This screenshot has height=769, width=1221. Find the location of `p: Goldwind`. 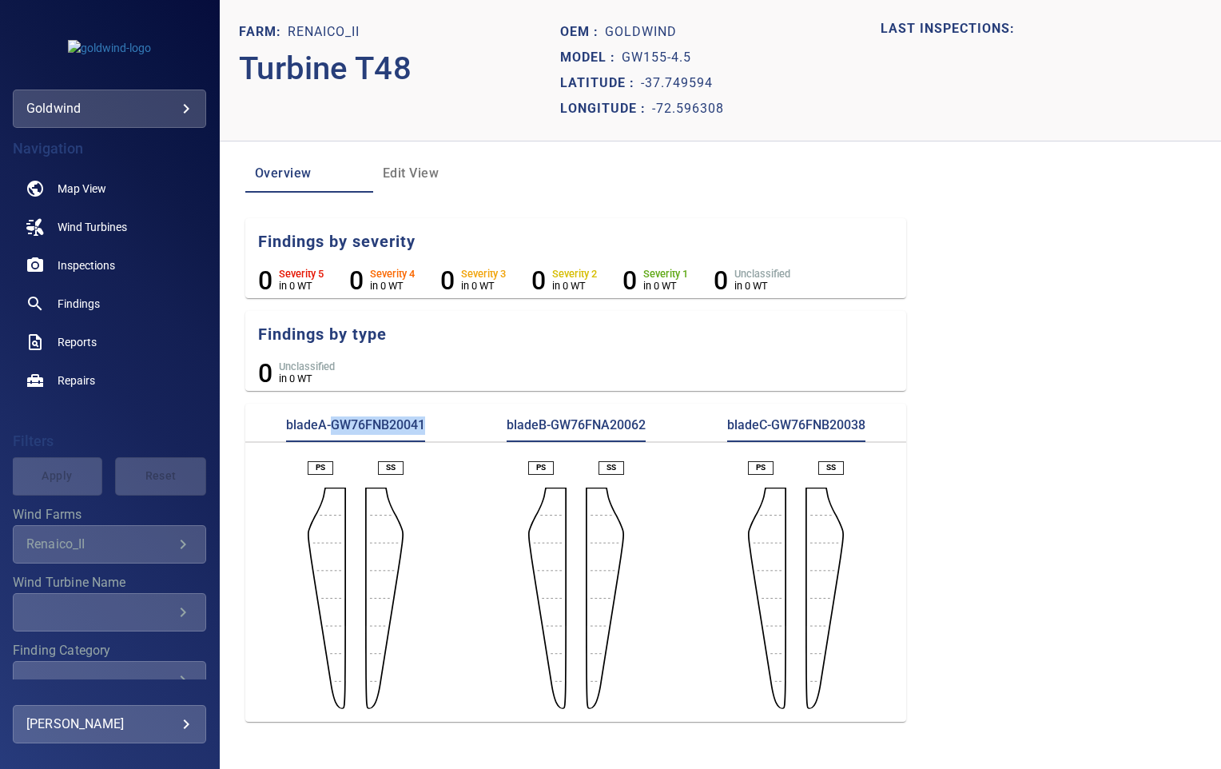

p: Goldwind is located at coordinates (641, 32).